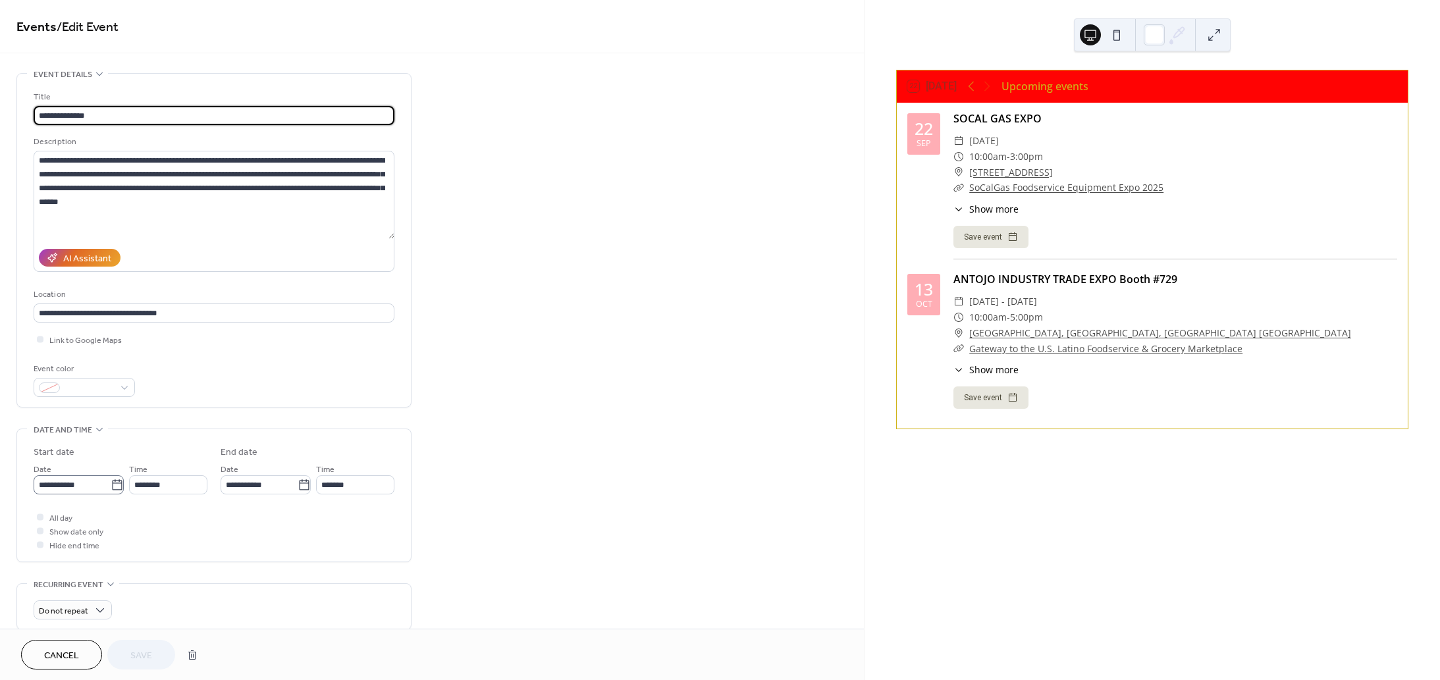 Image resolution: width=1440 pixels, height=680 pixels. What do you see at coordinates (68, 585) in the screenshot?
I see `span: Recurring event` at bounding box center [68, 585].